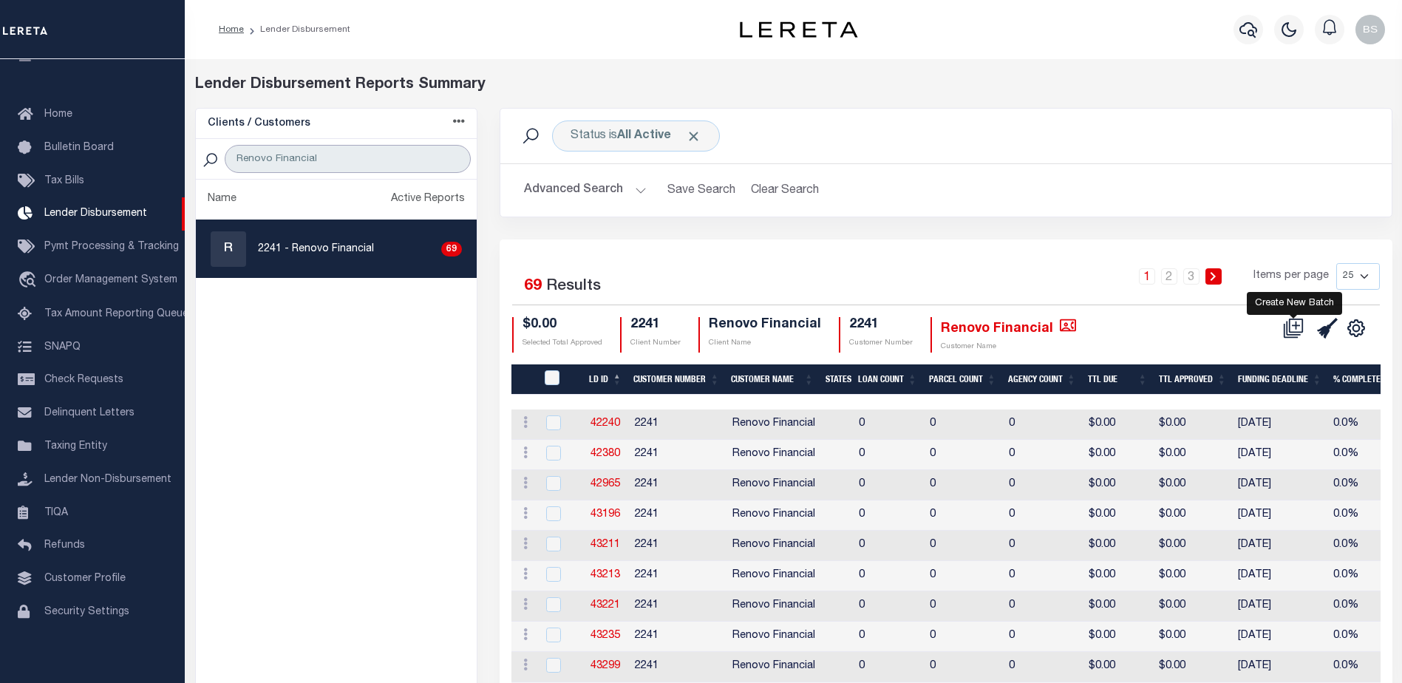  What do you see at coordinates (347, 159) in the screenshot?
I see `input: Search Customer` at bounding box center [347, 159].